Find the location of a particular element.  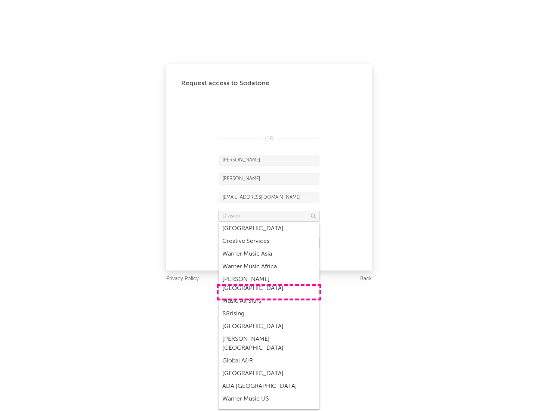

div: Creative Services is located at coordinates (269, 242).